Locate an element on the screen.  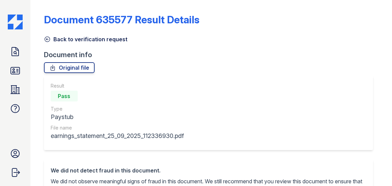
img: CE_Icon_Blue-c292c112584629df590d857e76928e9f676e5b41ef8f769ba2f05ee15b207248.png is located at coordinates (15, 22).